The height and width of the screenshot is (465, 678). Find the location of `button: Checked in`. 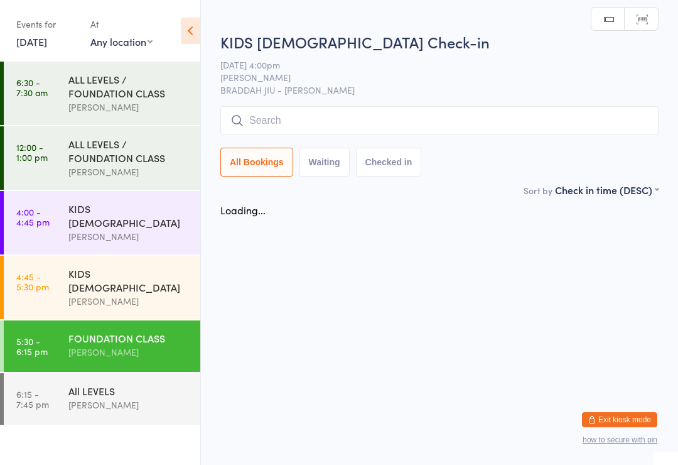

button: Checked in is located at coordinates (389, 162).